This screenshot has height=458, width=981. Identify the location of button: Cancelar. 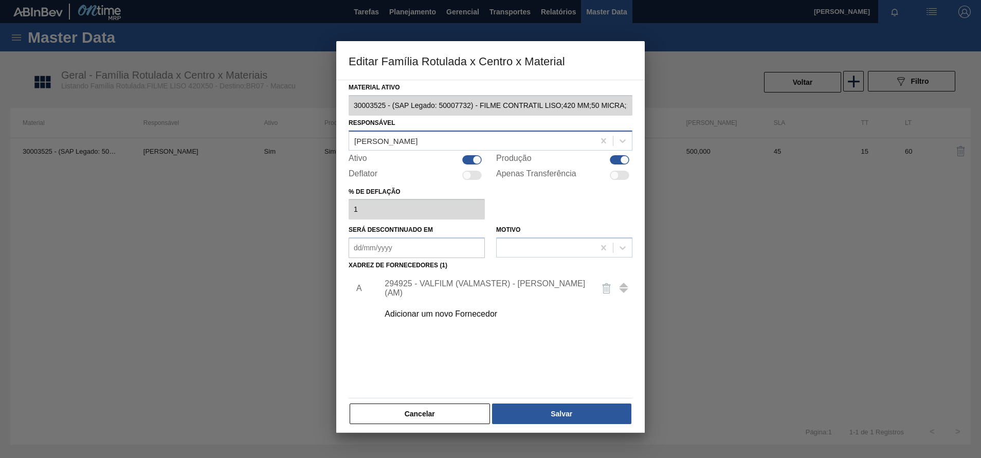
(420, 414).